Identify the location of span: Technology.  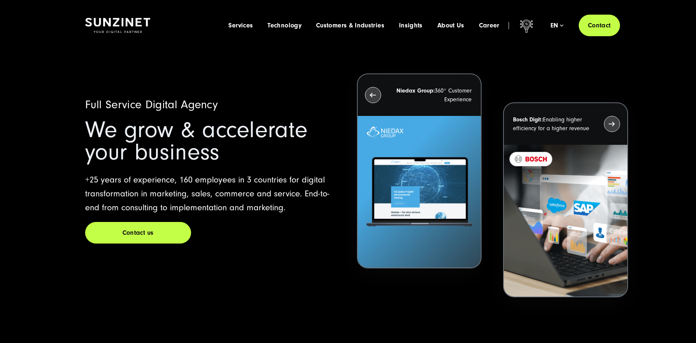
(284, 26).